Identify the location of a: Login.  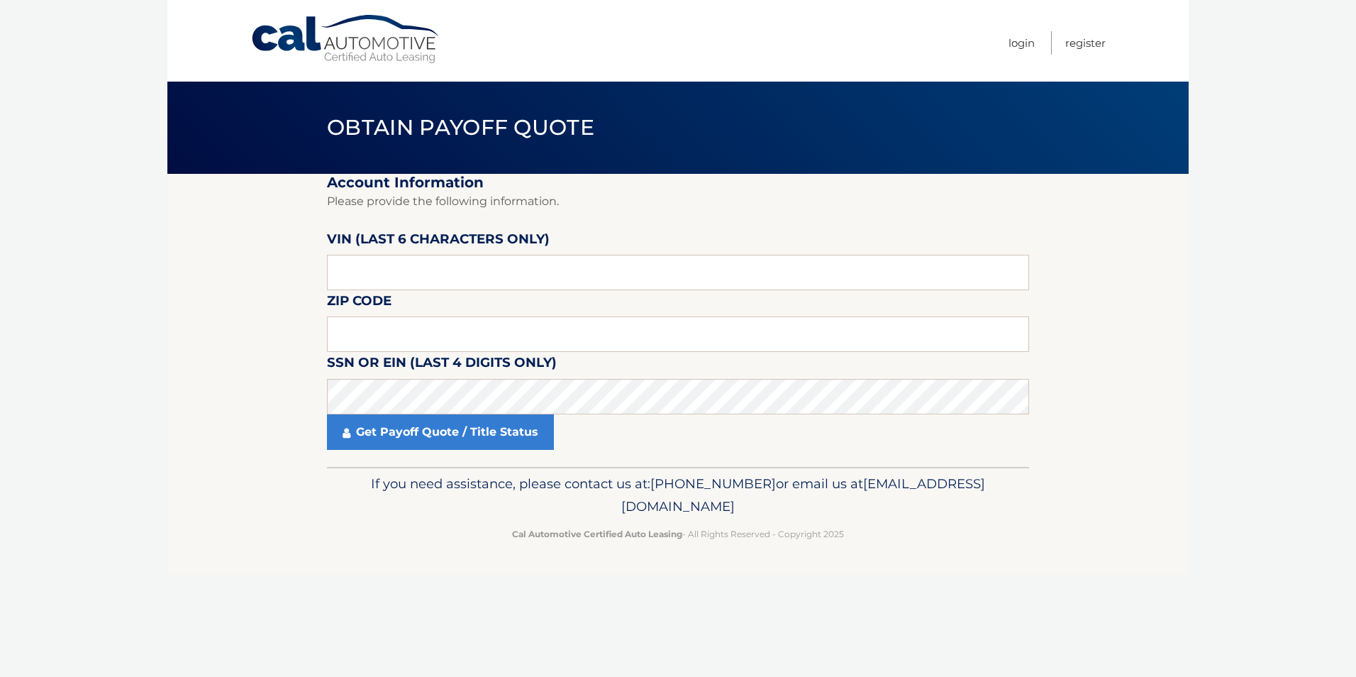
(1021, 43).